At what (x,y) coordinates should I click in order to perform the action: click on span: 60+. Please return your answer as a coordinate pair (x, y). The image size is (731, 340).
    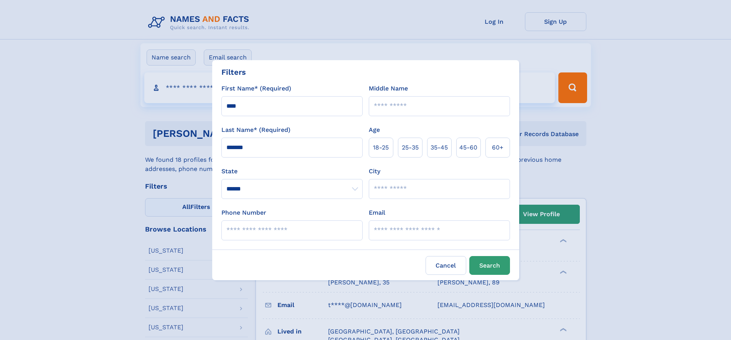
    Looking at the image, I should click on (498, 148).